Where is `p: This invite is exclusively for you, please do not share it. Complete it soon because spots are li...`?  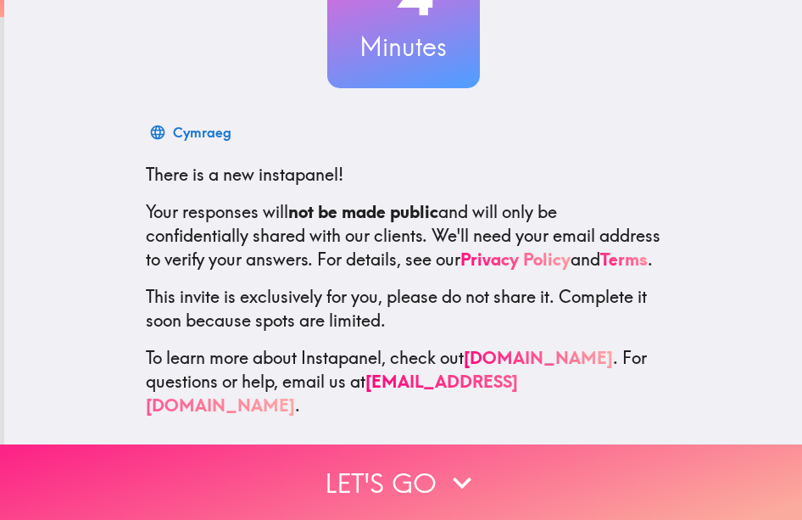
p: This invite is exclusively for you, please do not share it. Complete it soon because spots are li... is located at coordinates (404, 309).